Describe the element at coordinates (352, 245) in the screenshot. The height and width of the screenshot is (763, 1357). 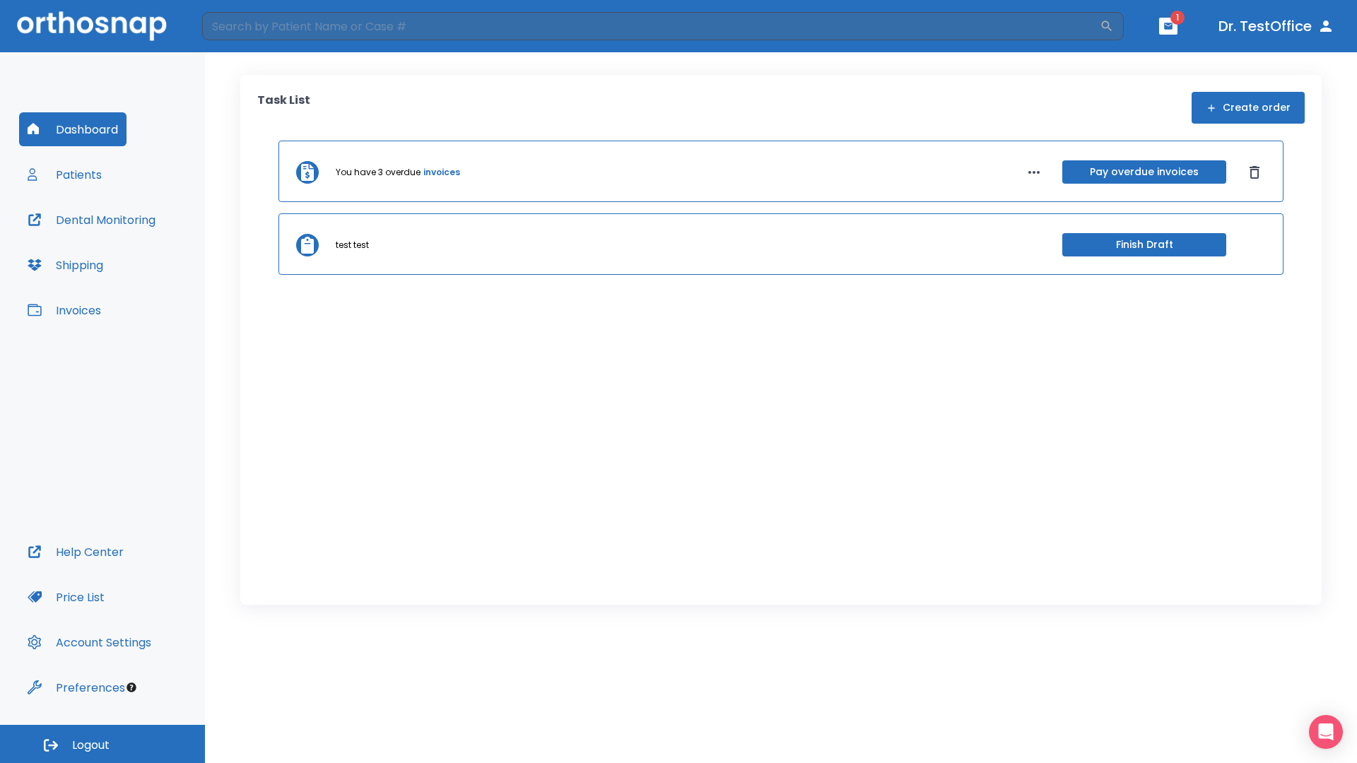
I see `p: test test` at that location.